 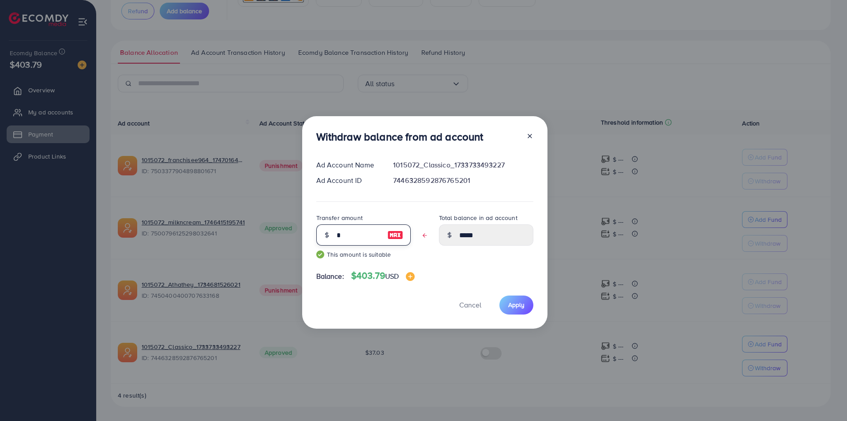 I want to click on small: This amount is suitable, so click(x=364, y=254).